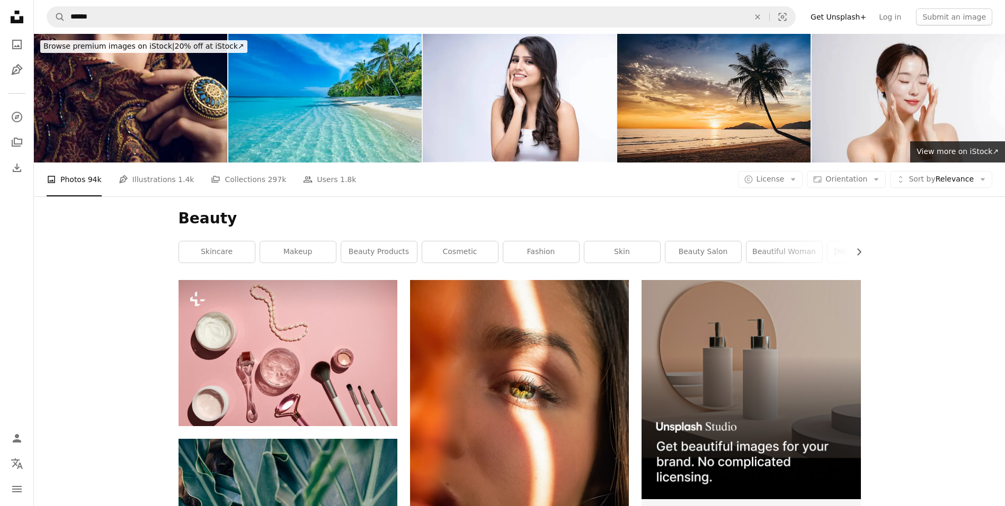  I want to click on button: Visual search, so click(782, 17).